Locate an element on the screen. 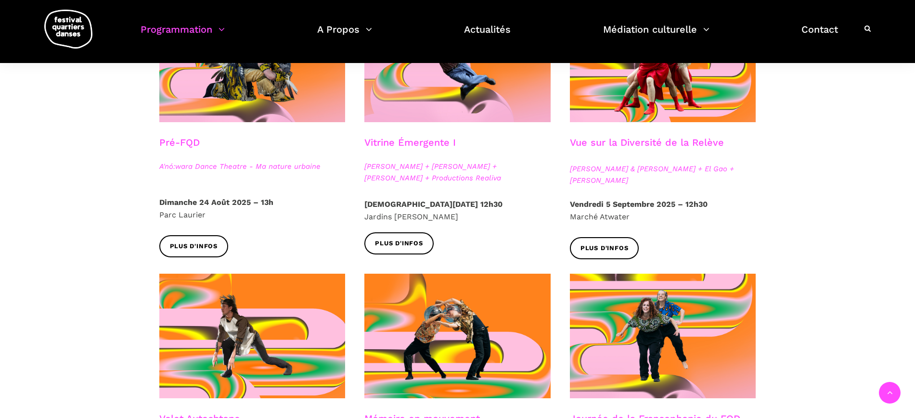 This screenshot has height=418, width=915. strong: Vendredi 5 Septembre 2025 – 12h30 is located at coordinates (639, 204).